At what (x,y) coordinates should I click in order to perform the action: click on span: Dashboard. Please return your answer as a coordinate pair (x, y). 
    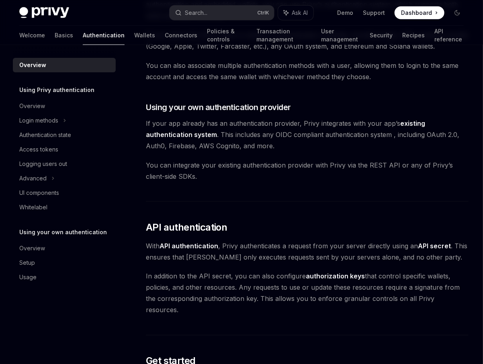
    Looking at the image, I should click on (416, 13).